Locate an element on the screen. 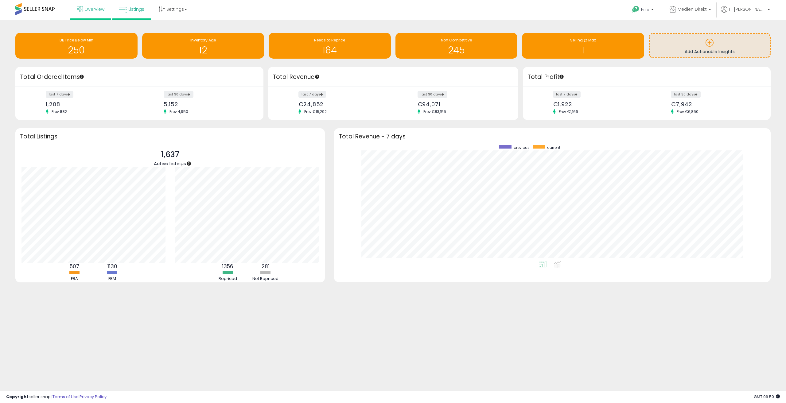 This screenshot has height=403, width=786. b: 1356 is located at coordinates (227, 266).